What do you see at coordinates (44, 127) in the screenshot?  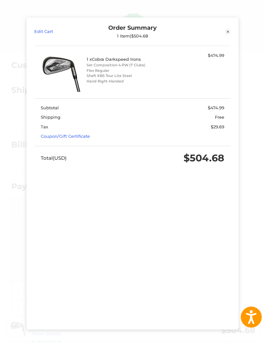 I see `span: Tax` at bounding box center [44, 127].